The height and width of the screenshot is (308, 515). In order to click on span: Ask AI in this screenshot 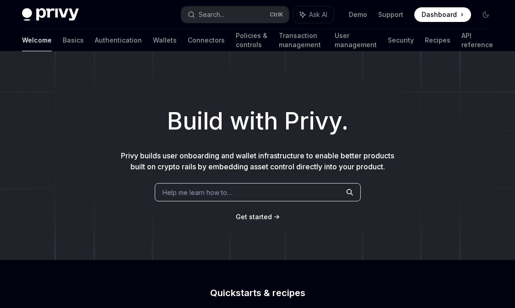, I will do `click(318, 15)`.